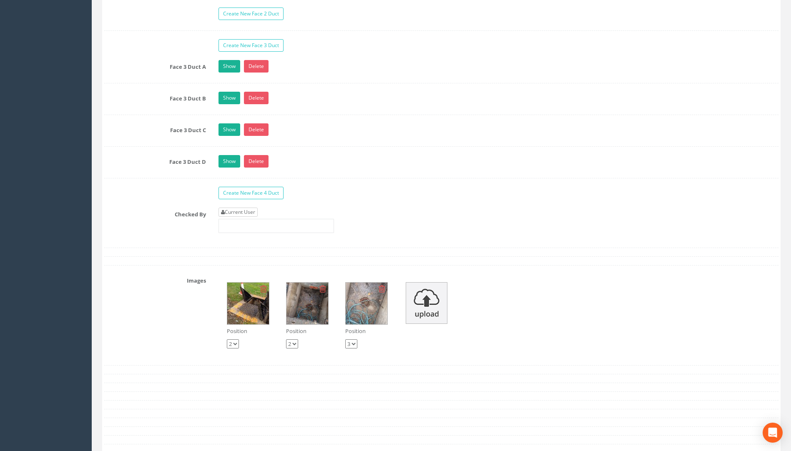 This screenshot has width=791, height=451. What do you see at coordinates (248, 304) in the screenshot?
I see `img: 8ce2aba6-e2c0-f9dc-0a31-cd8ceb6187da_a1044c86-68d4-b925-82b1-a3529df3c7bb_thumb.jpg` at bounding box center [248, 304].